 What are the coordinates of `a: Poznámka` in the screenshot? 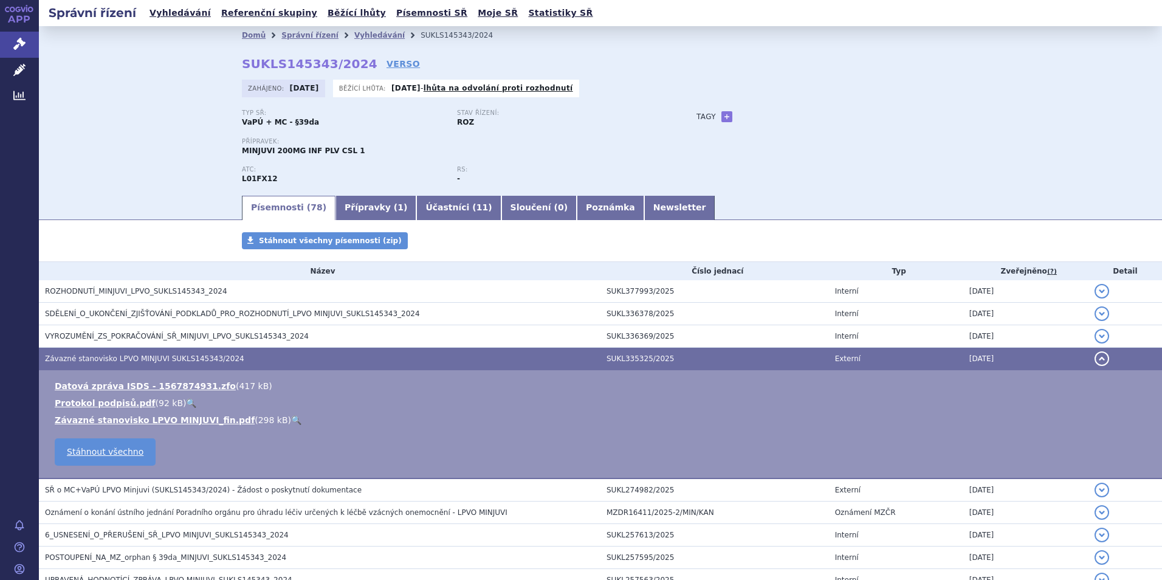 It's located at (610, 208).